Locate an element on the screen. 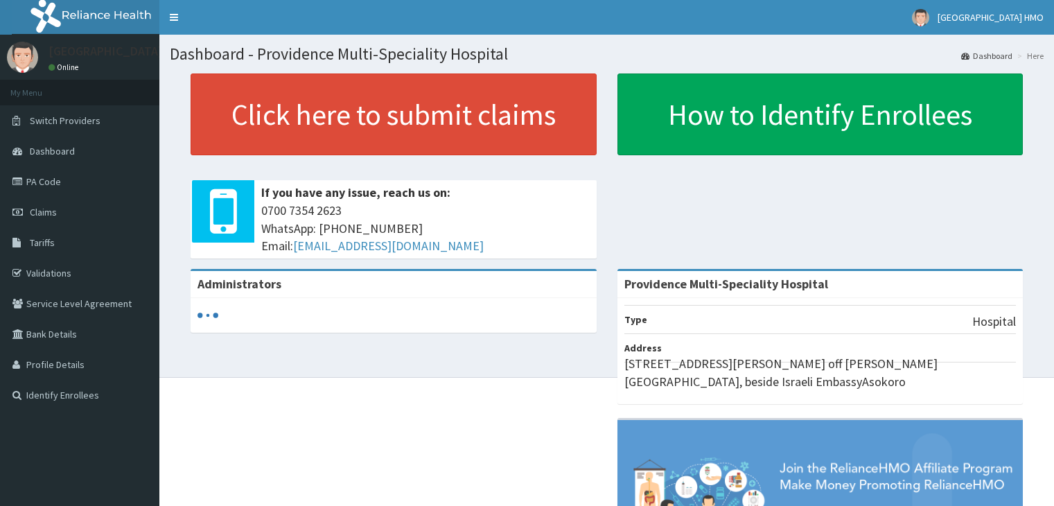 This screenshot has height=506, width=1054. b: If you have any issue, reach us on: is located at coordinates (355, 192).